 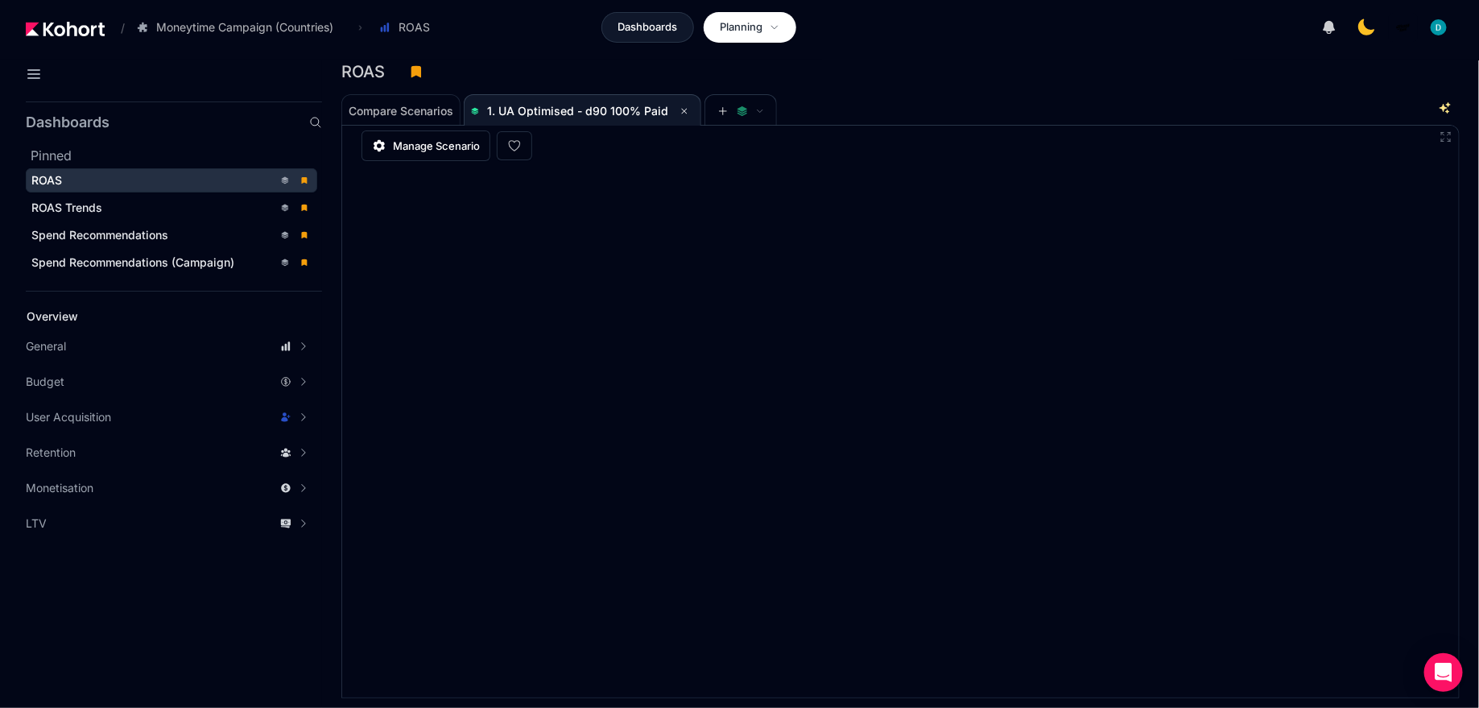 What do you see at coordinates (1404, 27) in the screenshot?
I see `img: logo_MoneyTimeLogo_1_20250619094856634230.png` at bounding box center [1404, 27].